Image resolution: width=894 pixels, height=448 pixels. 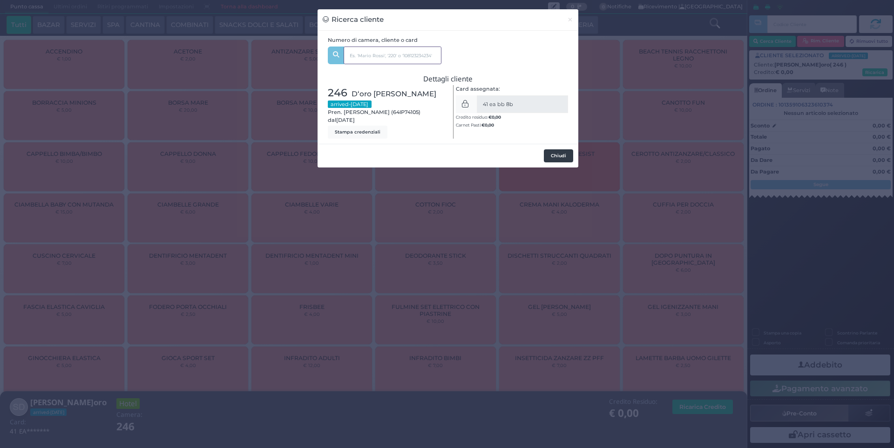 I want to click on h3: Ricerca cliente, so click(x=353, y=20).